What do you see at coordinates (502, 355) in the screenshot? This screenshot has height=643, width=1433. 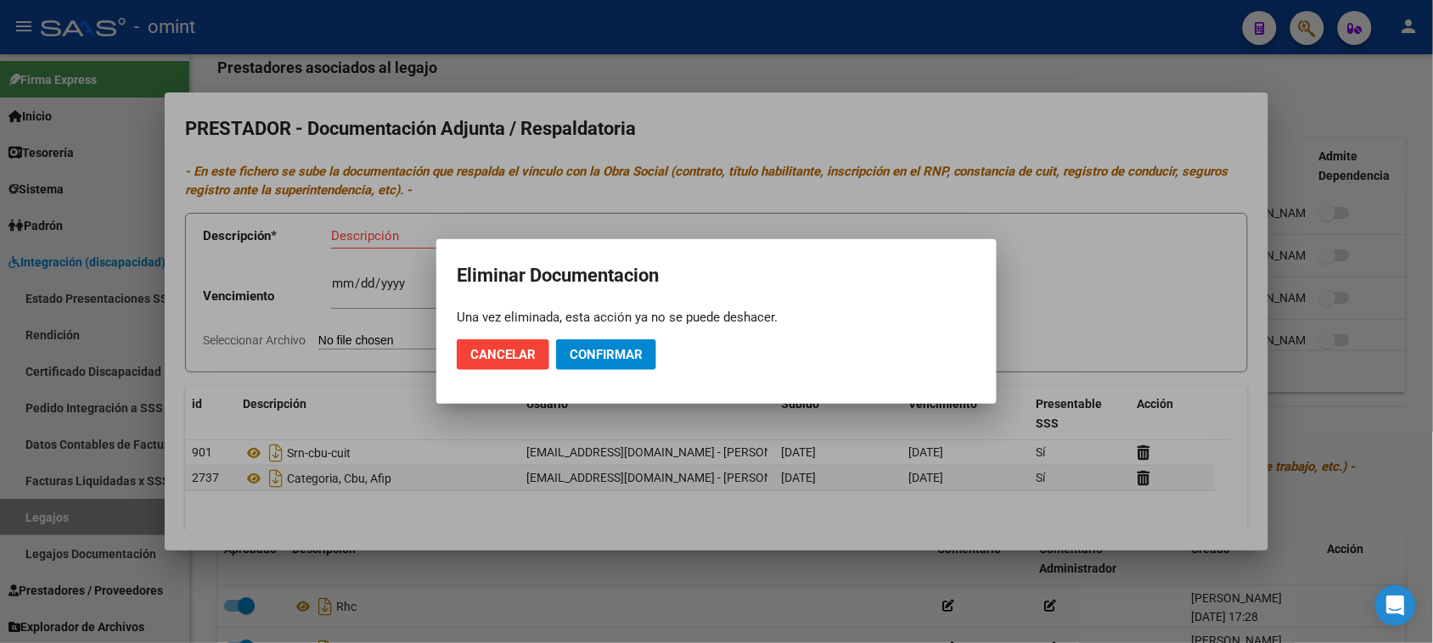 I see `button: Cancelar` at bounding box center [502, 355].